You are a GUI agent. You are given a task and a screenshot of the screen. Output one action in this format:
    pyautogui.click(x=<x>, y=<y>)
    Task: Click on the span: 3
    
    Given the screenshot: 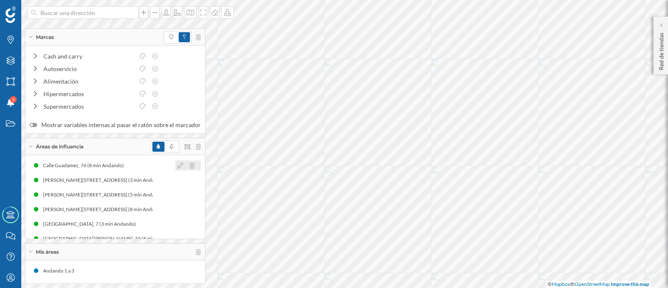 What is the action you would take?
    pyautogui.click(x=13, y=99)
    